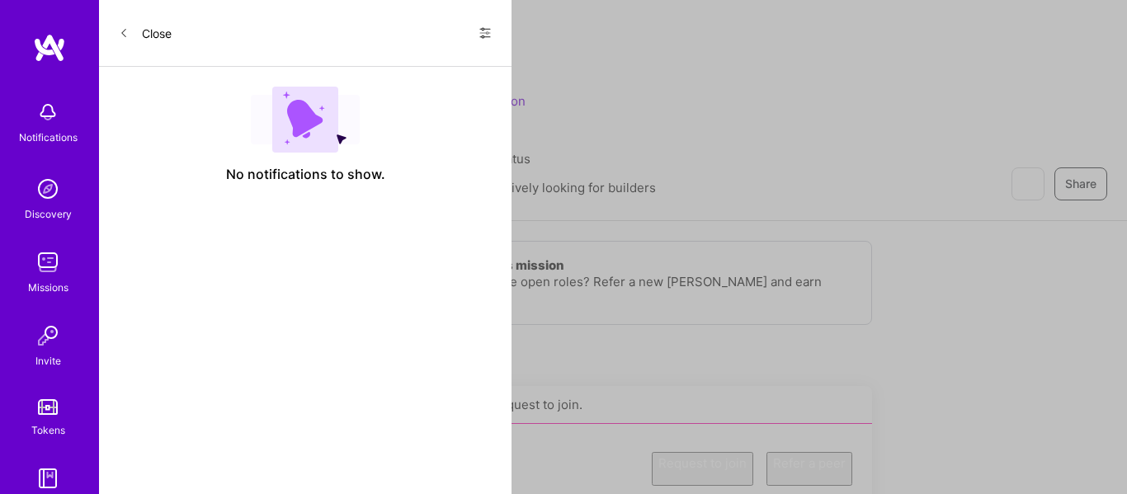 The width and height of the screenshot is (1127, 494). What do you see at coordinates (48, 112) in the screenshot?
I see `img: bell` at bounding box center [48, 112].